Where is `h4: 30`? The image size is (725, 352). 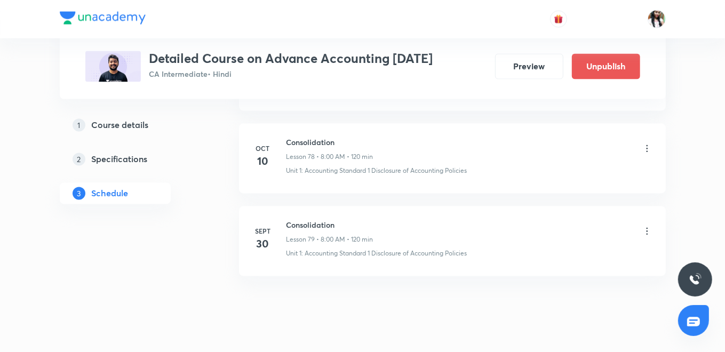 h4: 30 is located at coordinates (263, 244).